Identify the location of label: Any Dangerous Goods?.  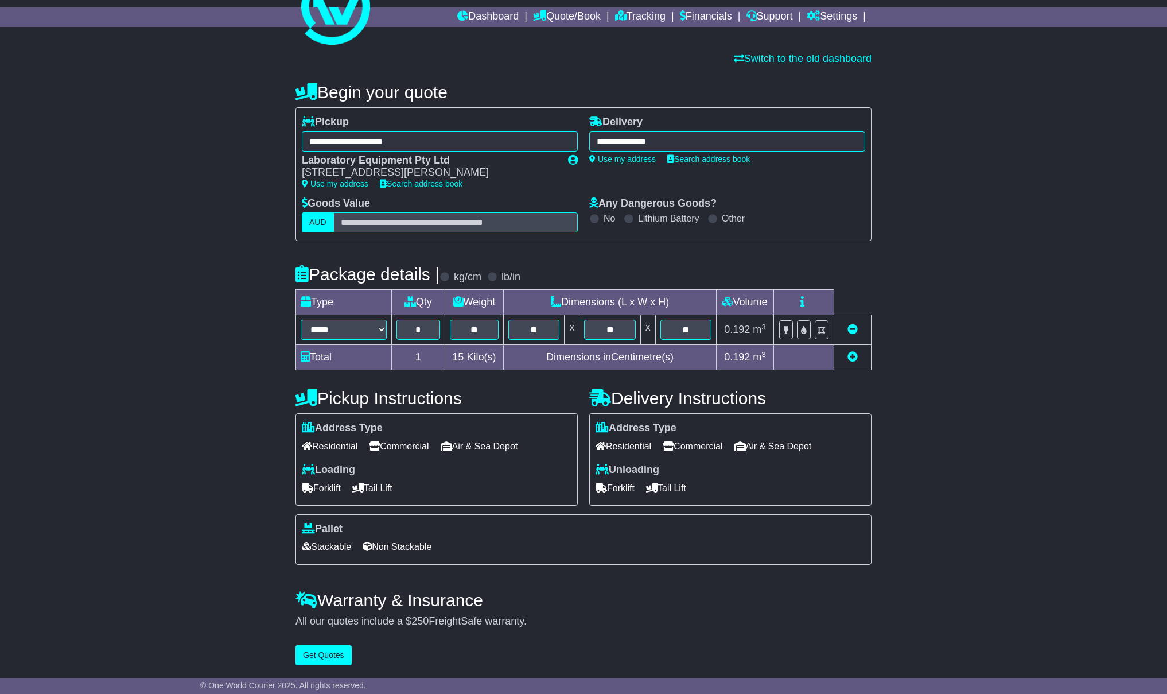
(653, 204).